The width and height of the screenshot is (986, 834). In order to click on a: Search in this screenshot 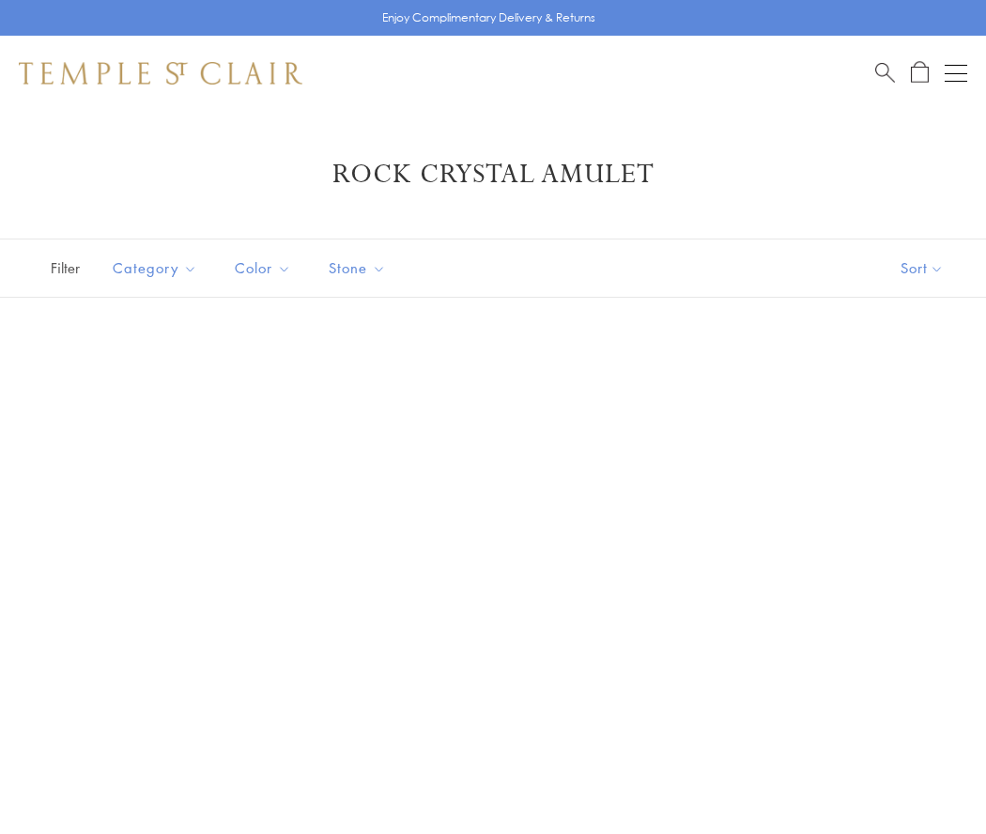, I will do `click(884, 72)`.